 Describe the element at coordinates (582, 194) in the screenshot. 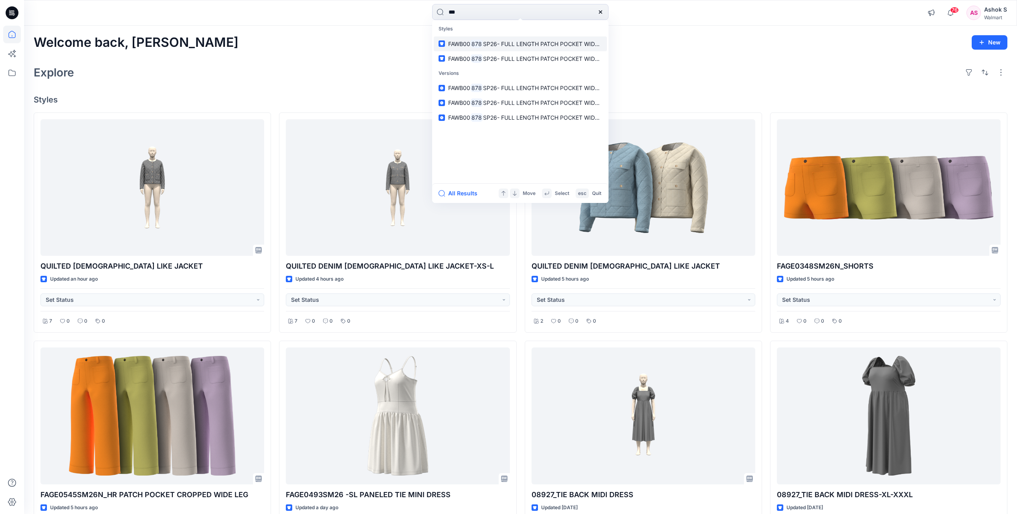

I see `p: esc` at that location.